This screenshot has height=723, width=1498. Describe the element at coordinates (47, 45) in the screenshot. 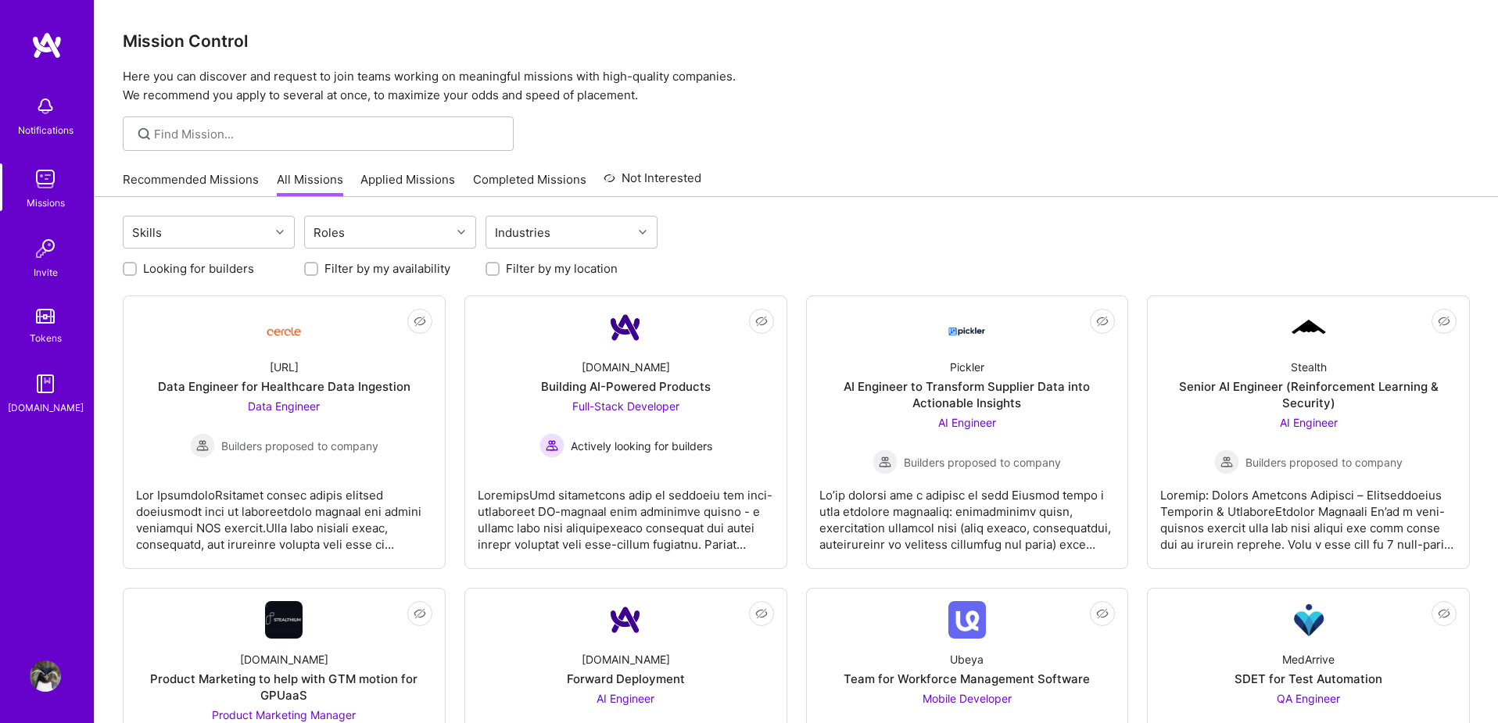

I see `img: logo` at that location.